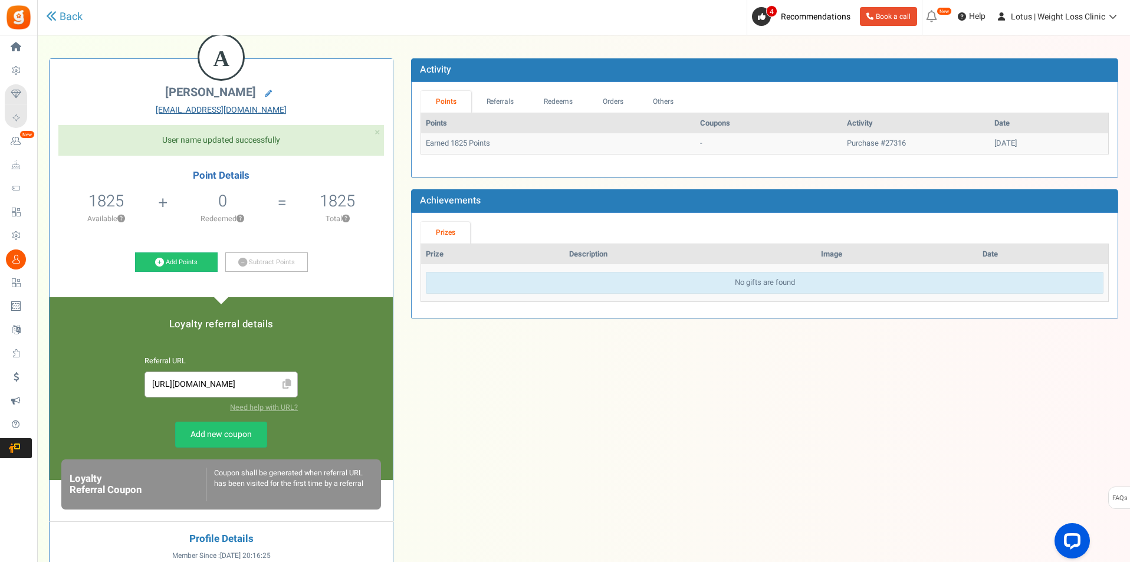 Image resolution: width=1130 pixels, height=562 pixels. What do you see at coordinates (27, 22) in the screenshot?
I see `button: Open LiveChat chat widget` at bounding box center [27, 22].